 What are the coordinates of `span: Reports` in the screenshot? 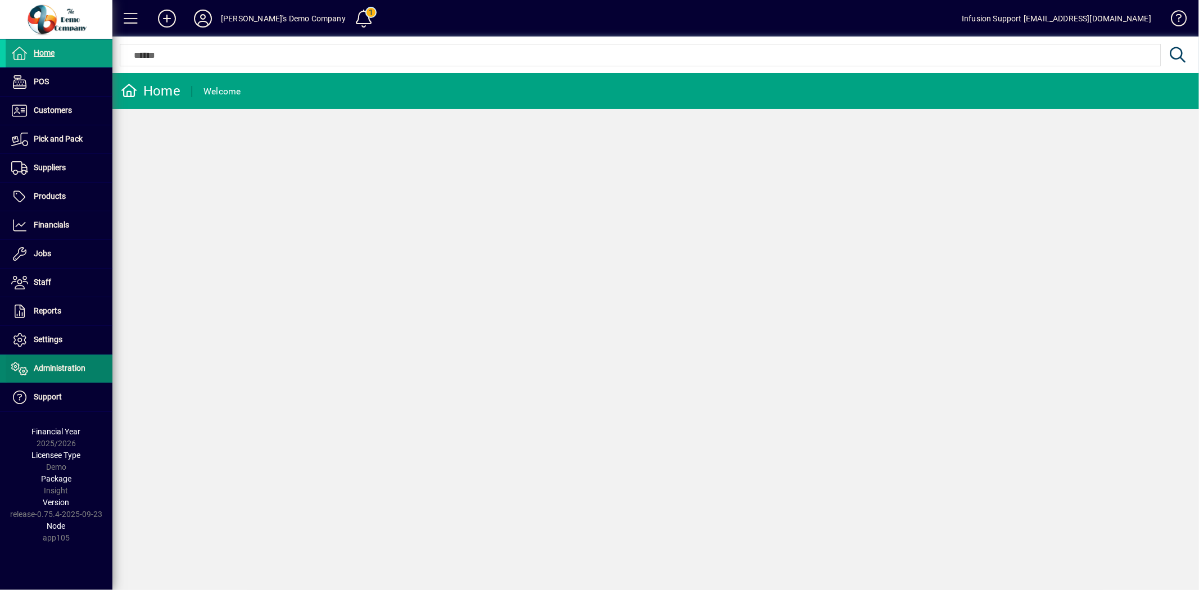 It's located at (47, 311).